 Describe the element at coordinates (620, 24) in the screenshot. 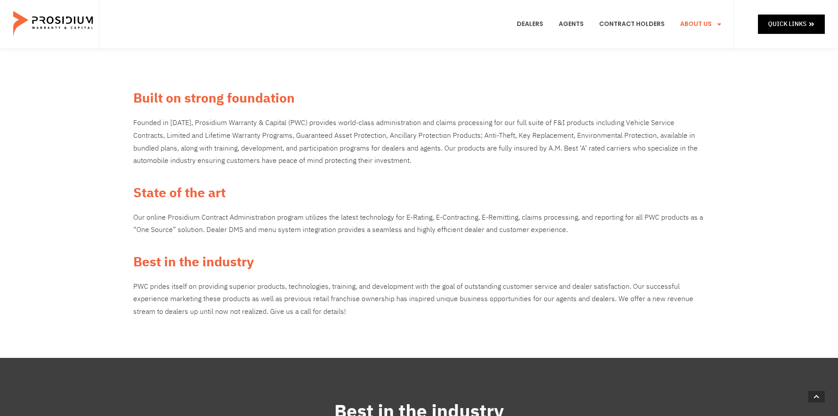

I see `nav: Menu` at that location.